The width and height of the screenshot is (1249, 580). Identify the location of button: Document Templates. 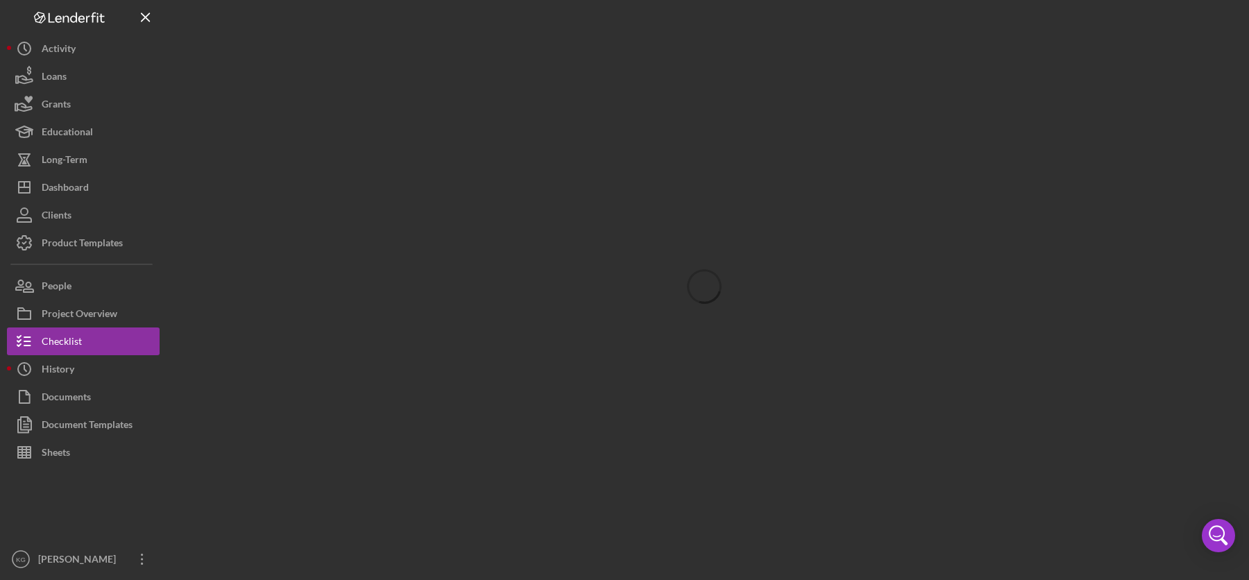
(83, 425).